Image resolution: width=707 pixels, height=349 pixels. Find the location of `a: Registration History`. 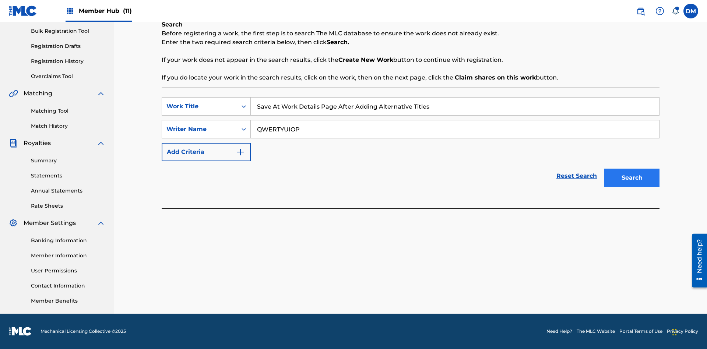

a: Registration History is located at coordinates (68, 61).